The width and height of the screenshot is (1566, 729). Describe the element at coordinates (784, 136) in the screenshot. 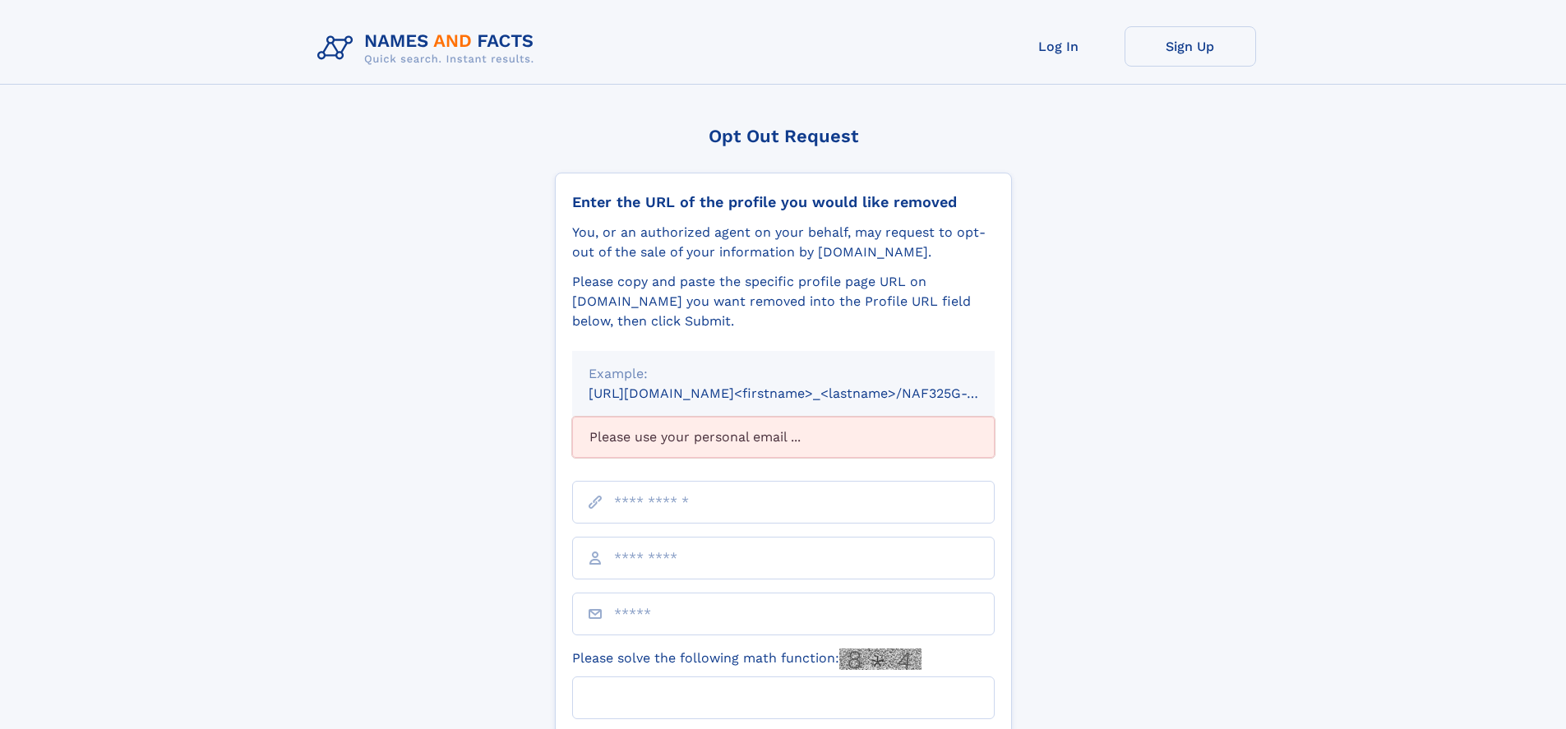

I see `div: Opt Out Request` at that location.